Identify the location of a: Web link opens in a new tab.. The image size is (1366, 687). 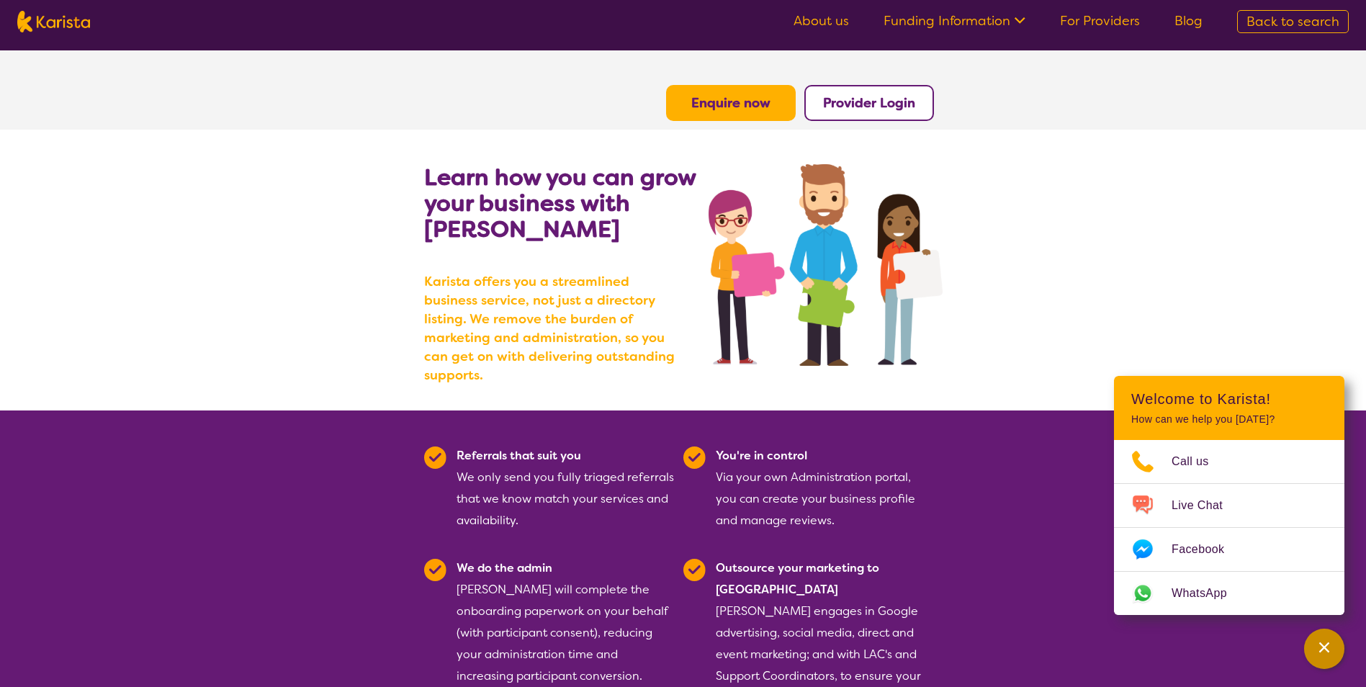
(1229, 593).